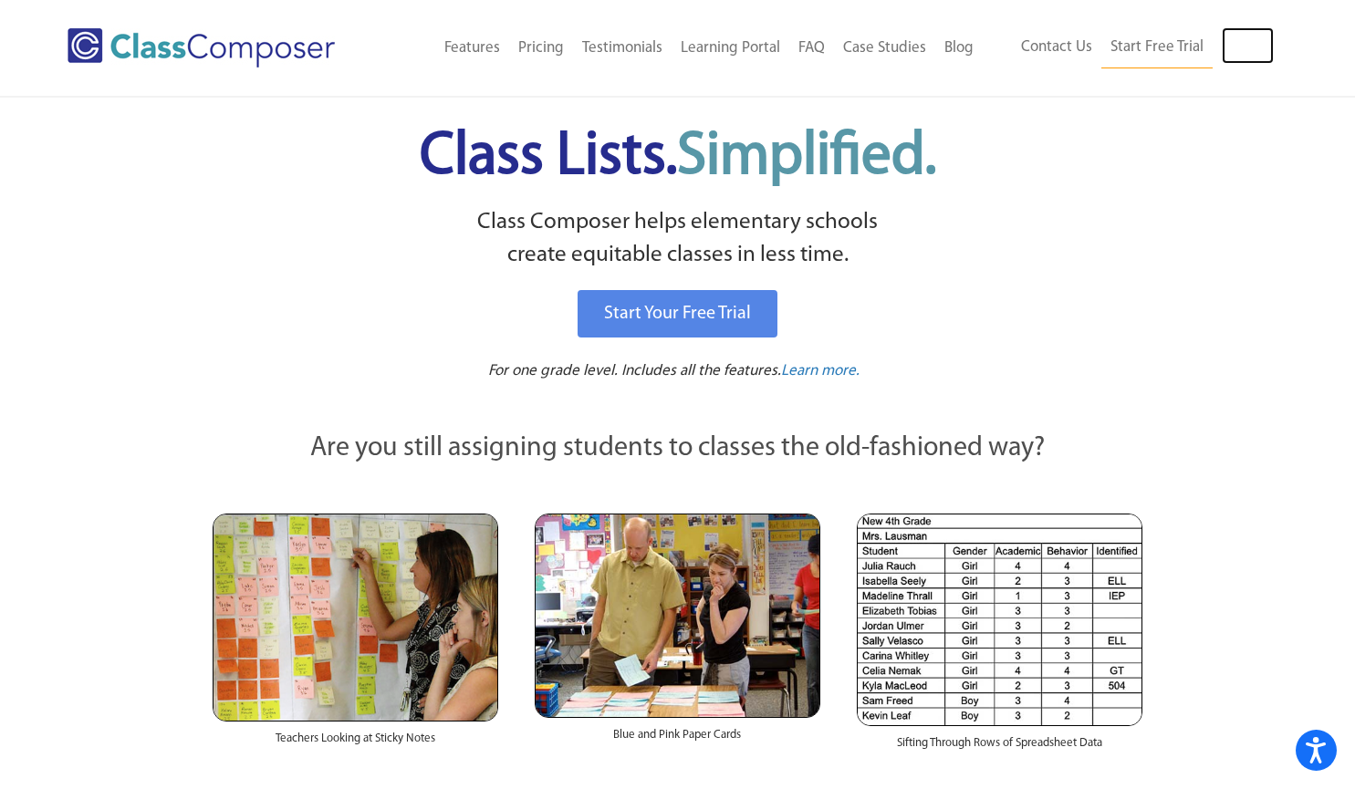 The width and height of the screenshot is (1355, 789). What do you see at coordinates (678, 157) in the screenshot?
I see `span: Class Lists.` at bounding box center [678, 157].